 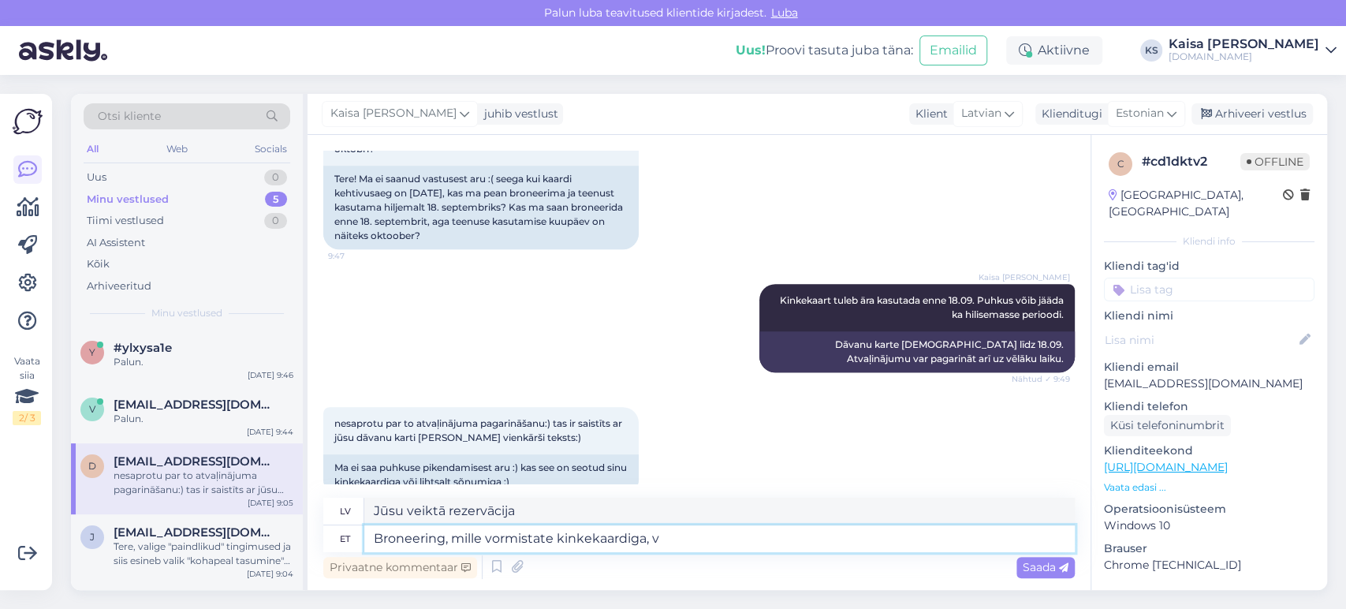 What do you see at coordinates (196, 532) in the screenshot?
I see `span: Janelimikkel03@gmail.com` at bounding box center [196, 532].